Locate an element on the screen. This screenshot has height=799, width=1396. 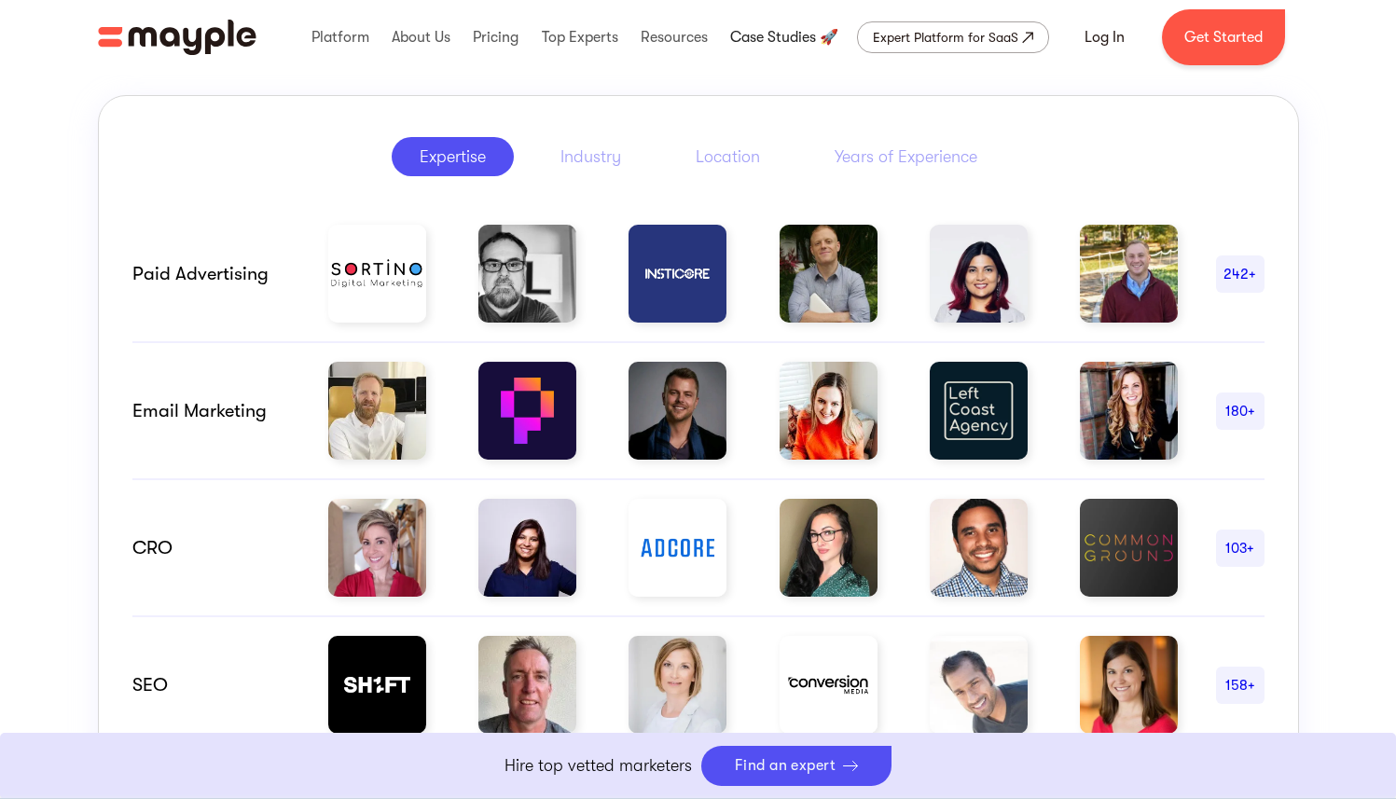
div: Top Experts is located at coordinates (580, 37).